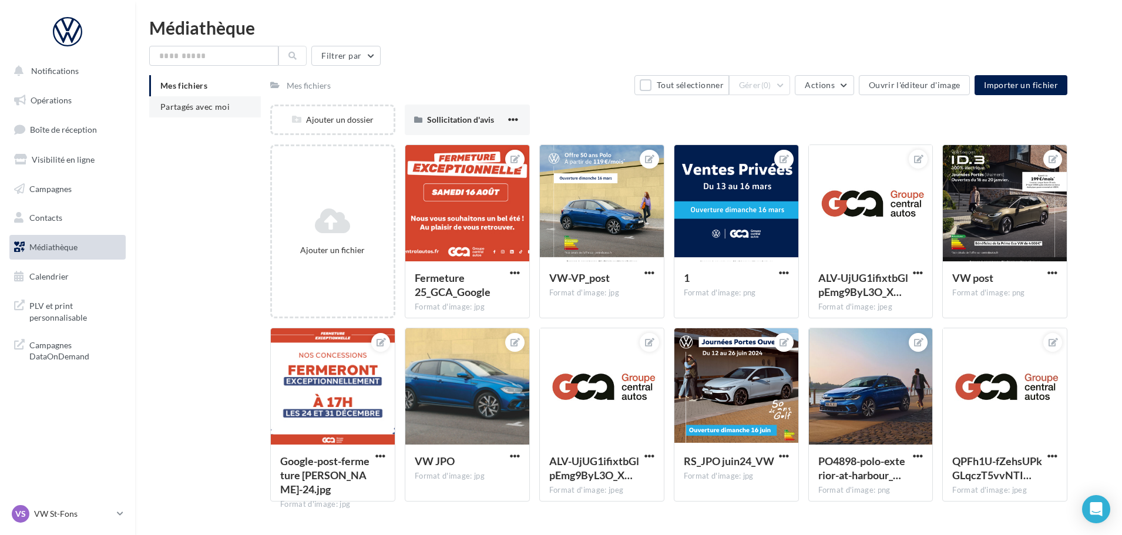 Image resolution: width=1122 pixels, height=535 pixels. Describe the element at coordinates (68, 514) in the screenshot. I see `a: VS VW St-Fons` at that location.